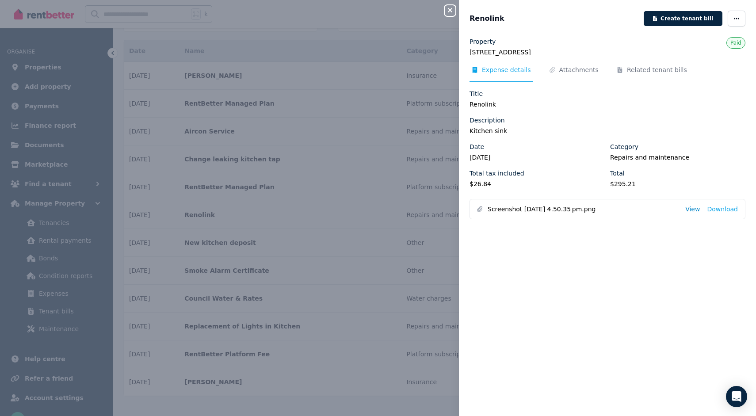 The image size is (756, 416). I want to click on div: Open Intercom Messenger, so click(737, 397).